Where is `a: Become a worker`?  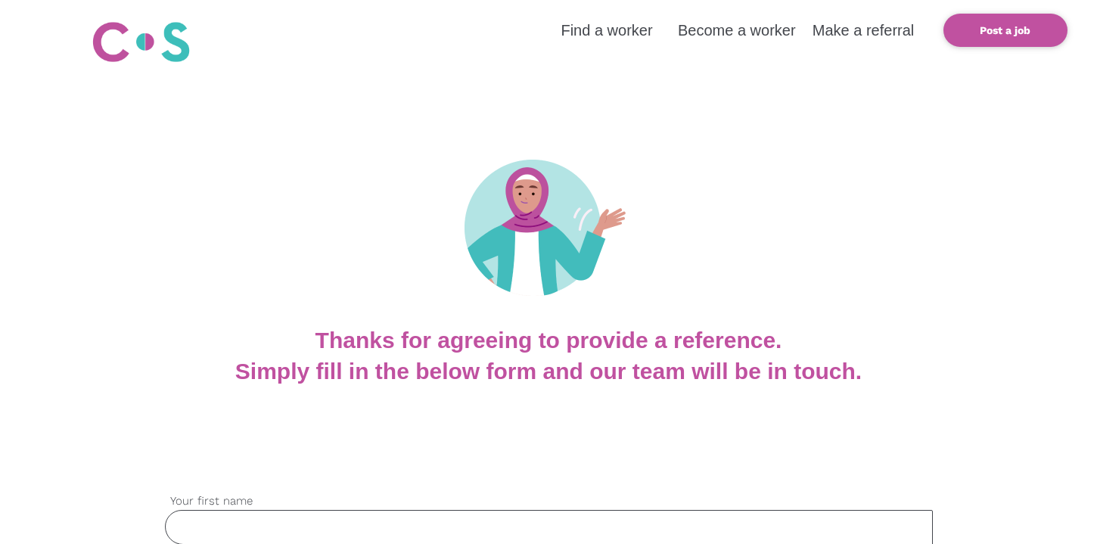 a: Become a worker is located at coordinates (737, 30).